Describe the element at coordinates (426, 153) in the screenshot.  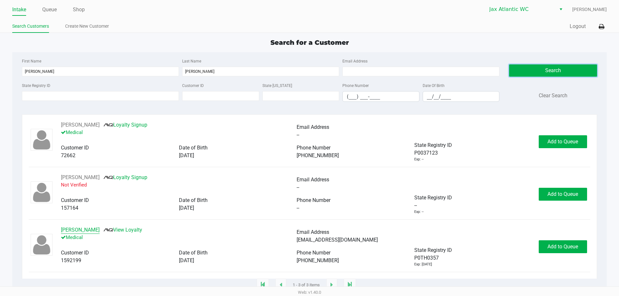
I see `span: P0037123` at that location.